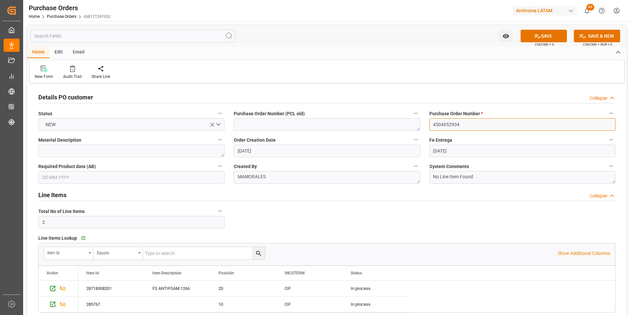  Describe the element at coordinates (111, 304) in the screenshot. I see `div: 285767` at that location.